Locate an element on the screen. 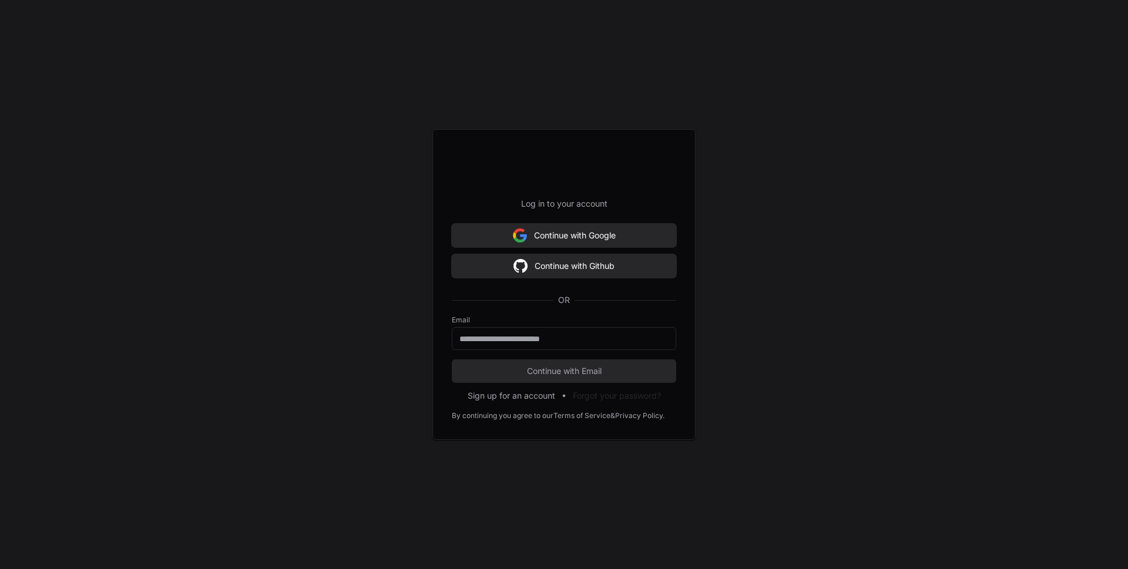 This screenshot has width=1128, height=569. div: By continuing you agree to our is located at coordinates (502, 416).